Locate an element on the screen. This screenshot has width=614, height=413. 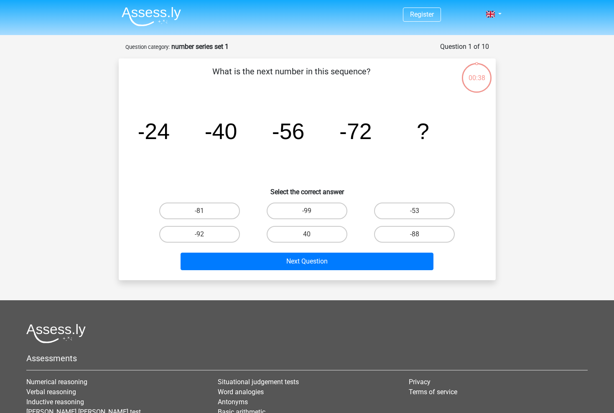
button: Next Question is located at coordinates (307, 261).